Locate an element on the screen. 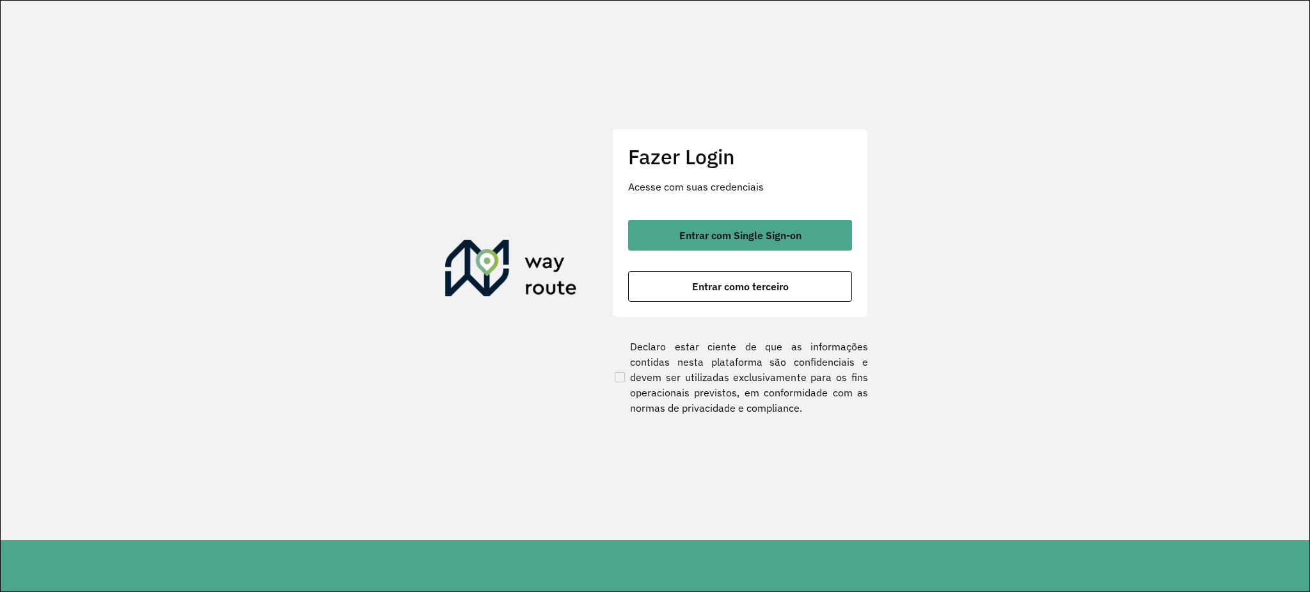 This screenshot has width=1310, height=592. img: Roteirizador AmbevTech is located at coordinates (511, 271).